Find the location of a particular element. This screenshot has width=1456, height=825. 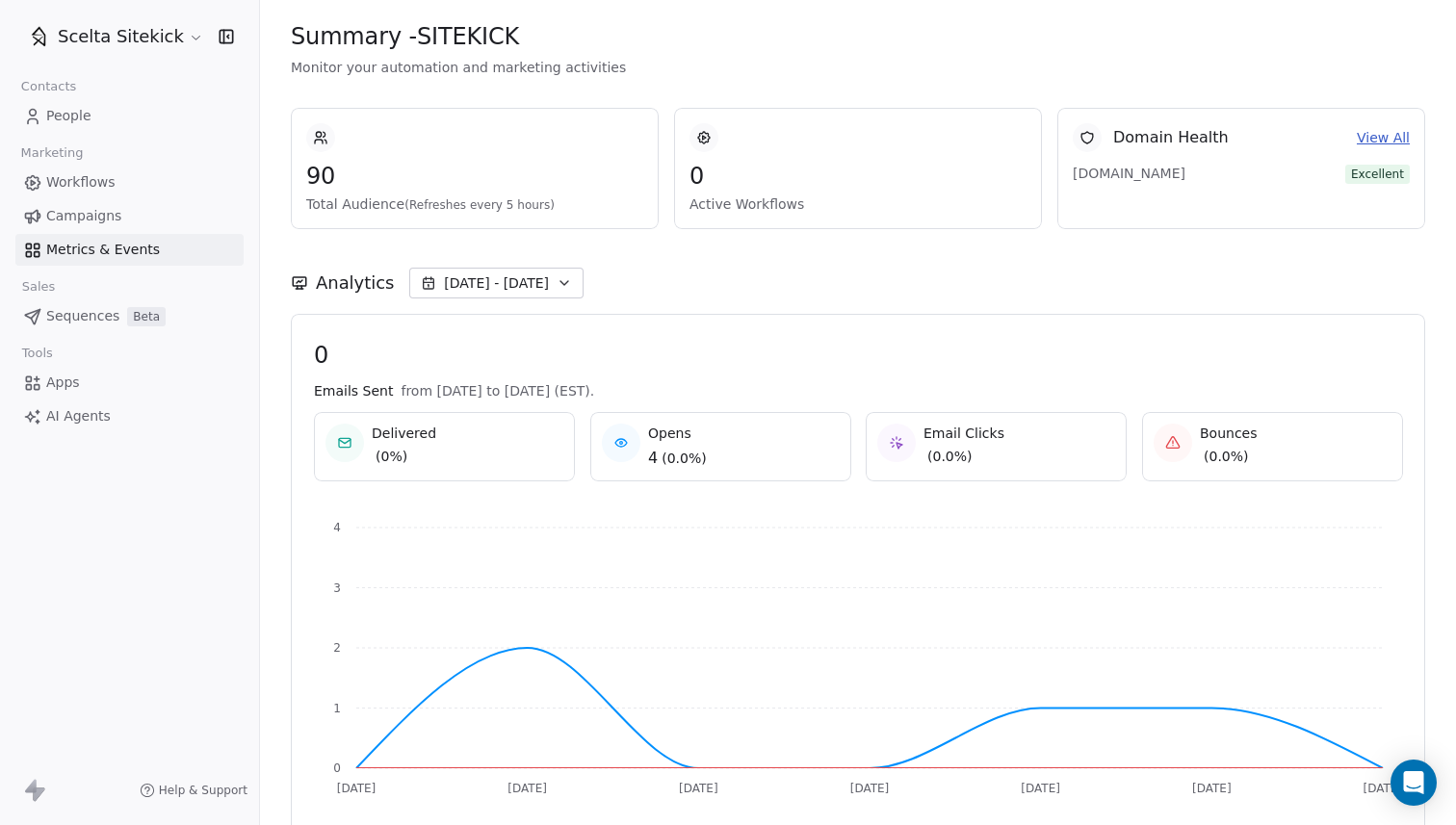

tspan: 3 is located at coordinates (337, 589).